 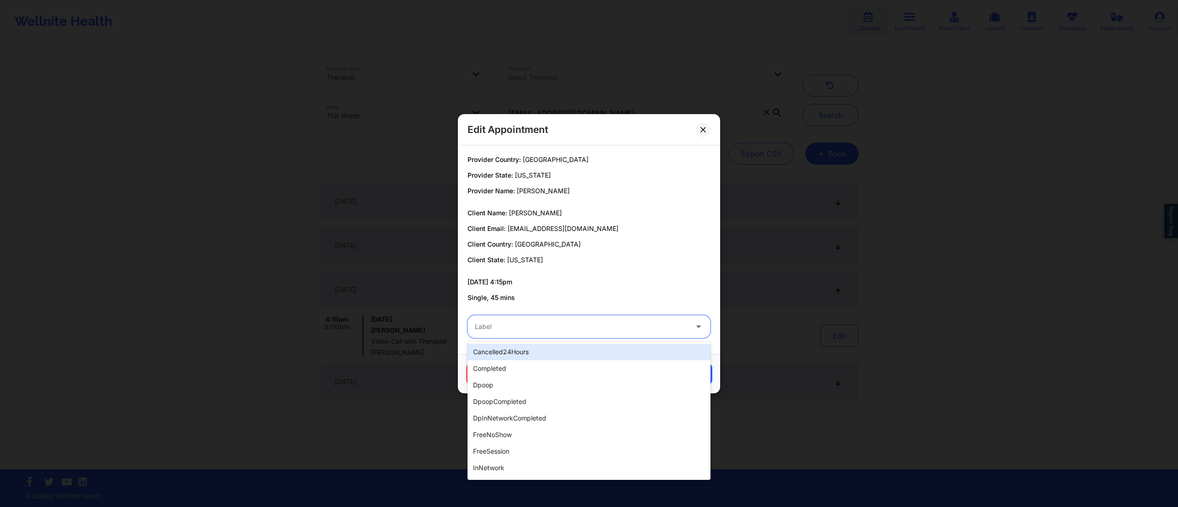 I want to click on p: Client State:, so click(x=589, y=260).